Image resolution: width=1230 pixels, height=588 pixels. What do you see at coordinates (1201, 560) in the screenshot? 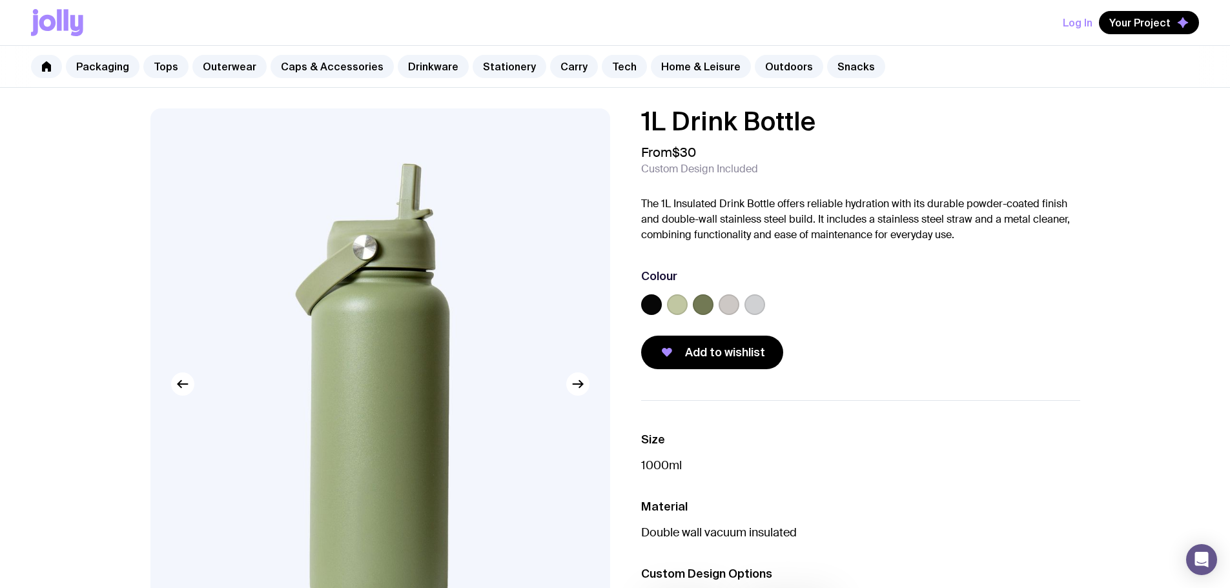
I see `div: Open Intercom Messenger` at bounding box center [1201, 560].